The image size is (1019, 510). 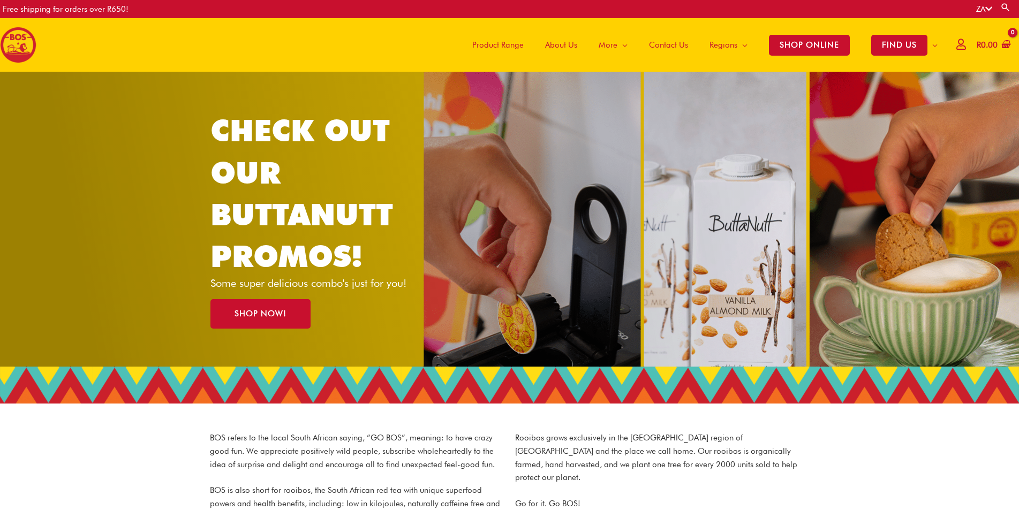 I want to click on a: Search button, so click(x=1005, y=7).